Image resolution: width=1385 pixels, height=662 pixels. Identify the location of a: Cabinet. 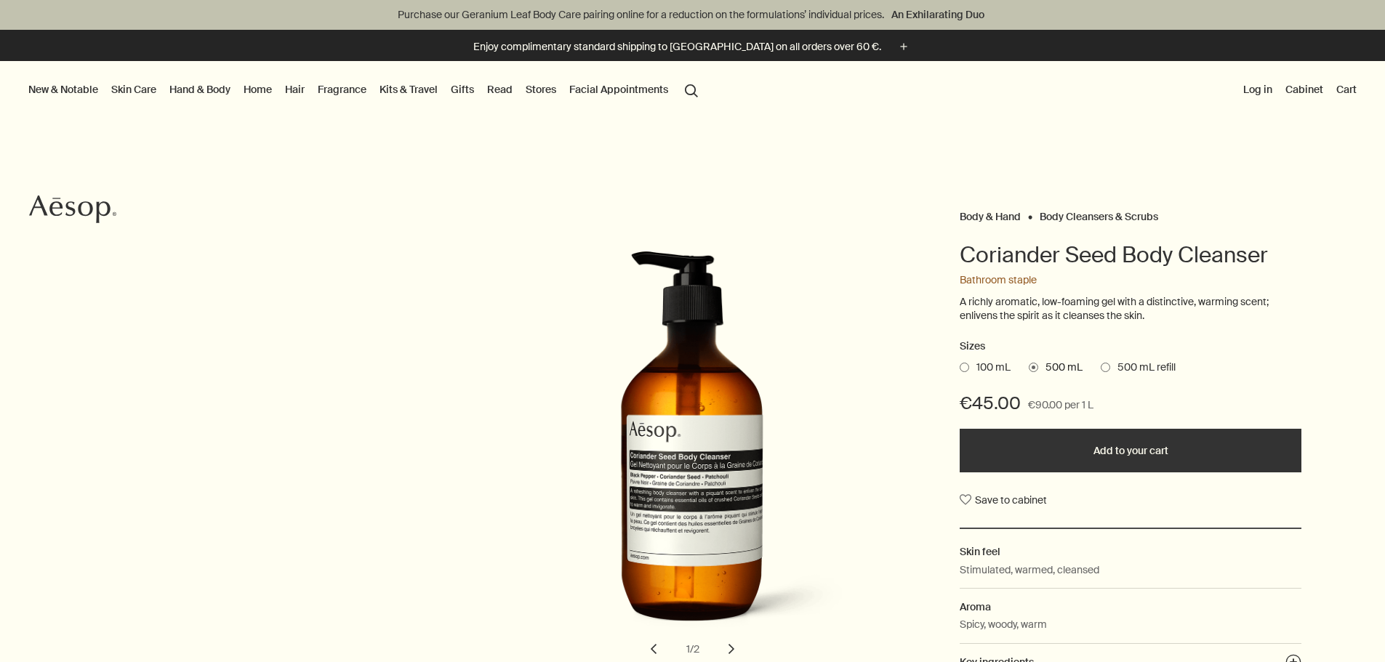
(1304, 89).